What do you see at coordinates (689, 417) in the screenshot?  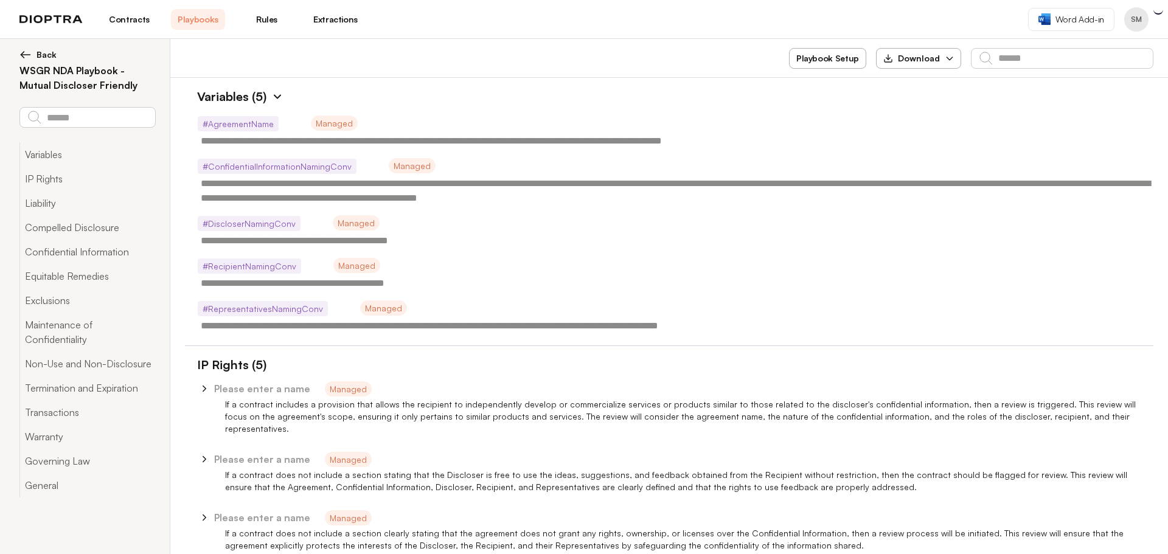 I see `p: If a contract includes a provision that allows the recipient to independently develop or commerci...` at bounding box center [689, 417].